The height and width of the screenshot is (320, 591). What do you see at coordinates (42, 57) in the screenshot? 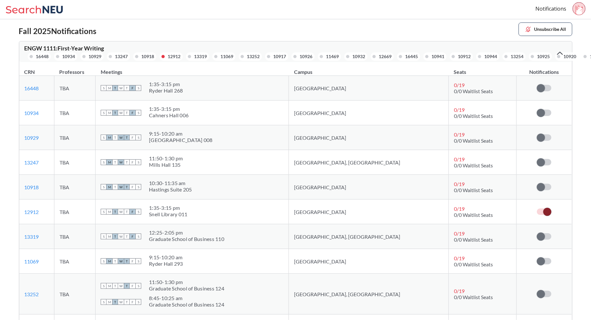
I see `div: 16448` at bounding box center [42, 57].